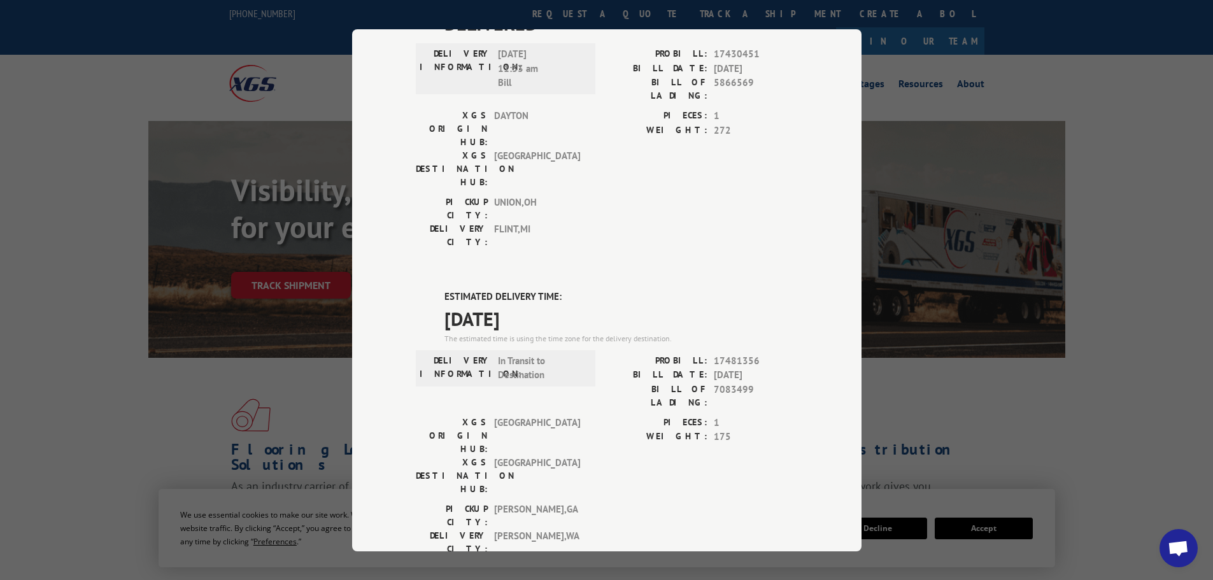 The width and height of the screenshot is (1213, 580). I want to click on span: FLINT , MI, so click(537, 236).